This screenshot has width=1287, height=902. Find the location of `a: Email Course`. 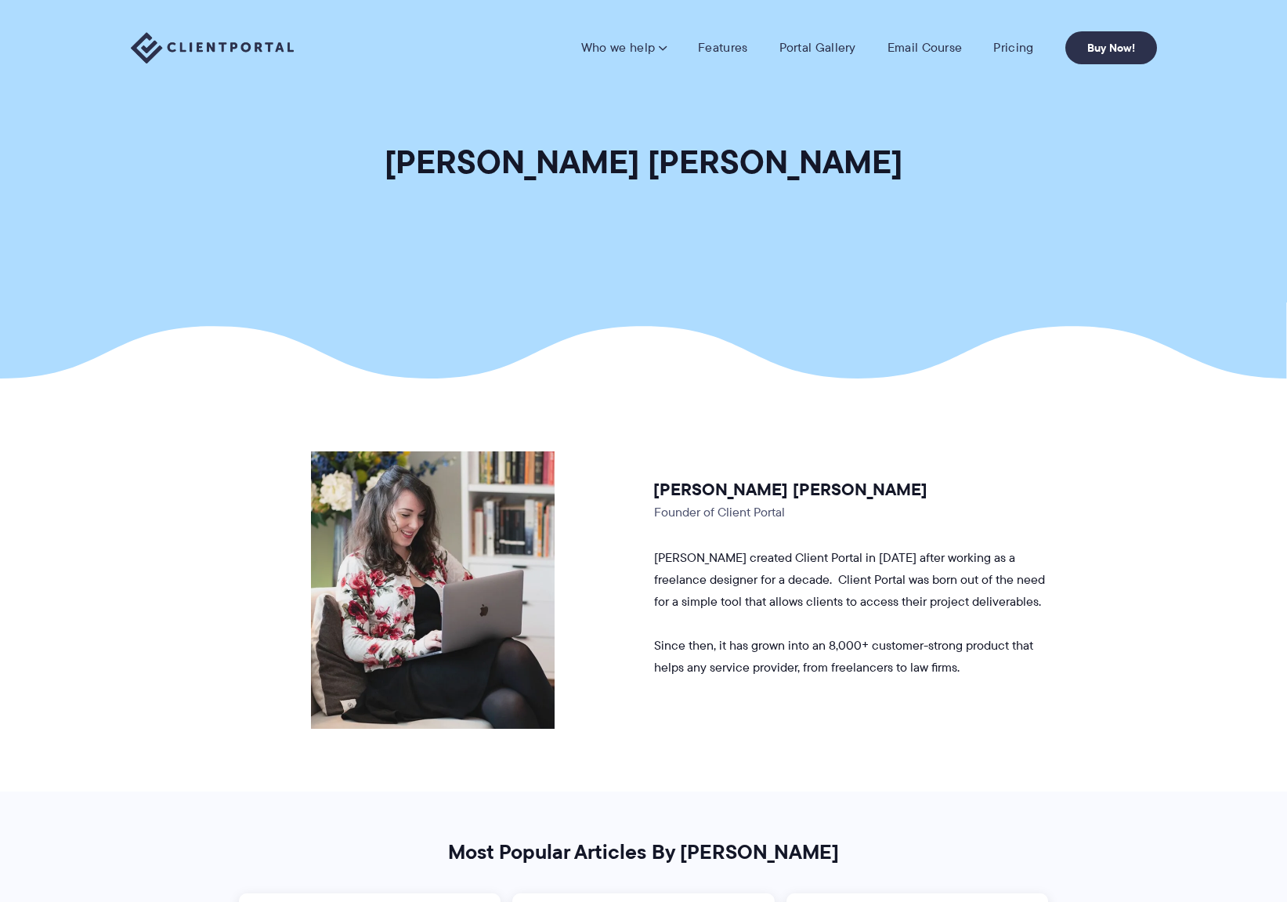

a: Email Course is located at coordinates (925, 48).